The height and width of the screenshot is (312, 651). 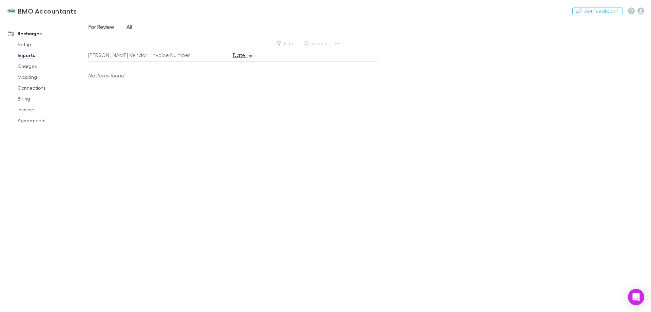 I want to click on a: Imports, so click(x=51, y=55).